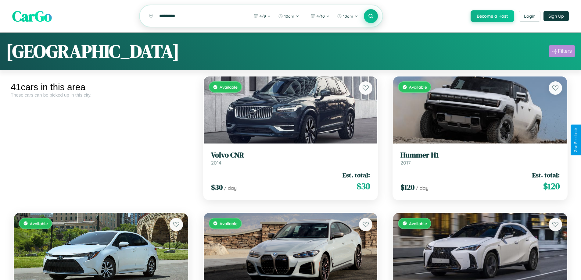  What do you see at coordinates (492, 16) in the screenshot?
I see `button: Become a Host` at bounding box center [492, 16].